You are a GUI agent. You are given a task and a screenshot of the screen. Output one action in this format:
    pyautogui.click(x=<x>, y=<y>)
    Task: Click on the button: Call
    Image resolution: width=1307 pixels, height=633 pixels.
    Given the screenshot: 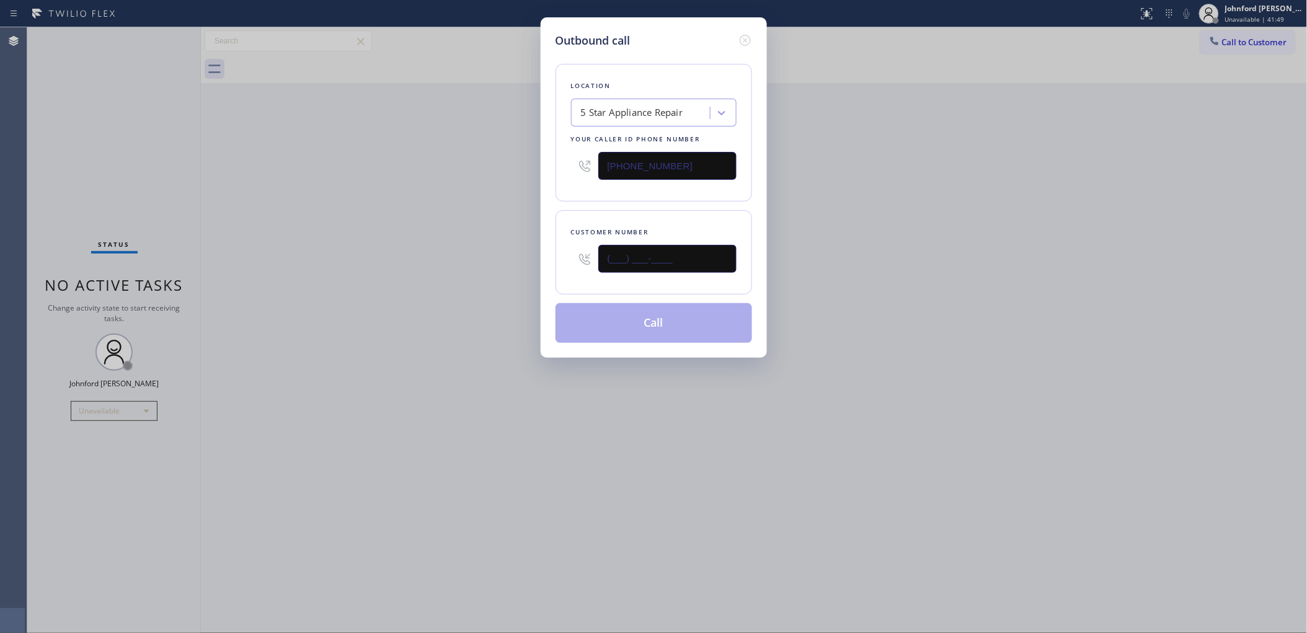 What is the action you would take?
    pyautogui.click(x=654, y=323)
    